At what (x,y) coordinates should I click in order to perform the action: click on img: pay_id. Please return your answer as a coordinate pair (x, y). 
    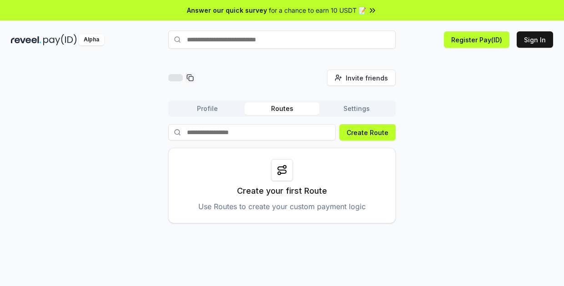
    Looking at the image, I should click on (60, 40).